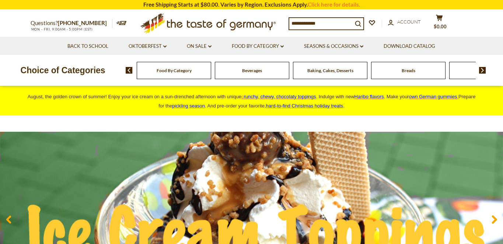  What do you see at coordinates (334, 46) in the screenshot?
I see `a: Seasons & Occasions` at bounding box center [334, 46].